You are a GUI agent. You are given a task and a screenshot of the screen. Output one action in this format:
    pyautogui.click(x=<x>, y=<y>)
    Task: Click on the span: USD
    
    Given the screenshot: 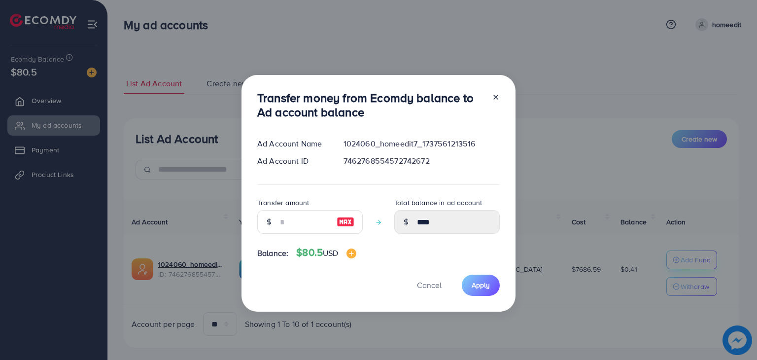 What is the action you would take?
    pyautogui.click(x=330, y=253)
    